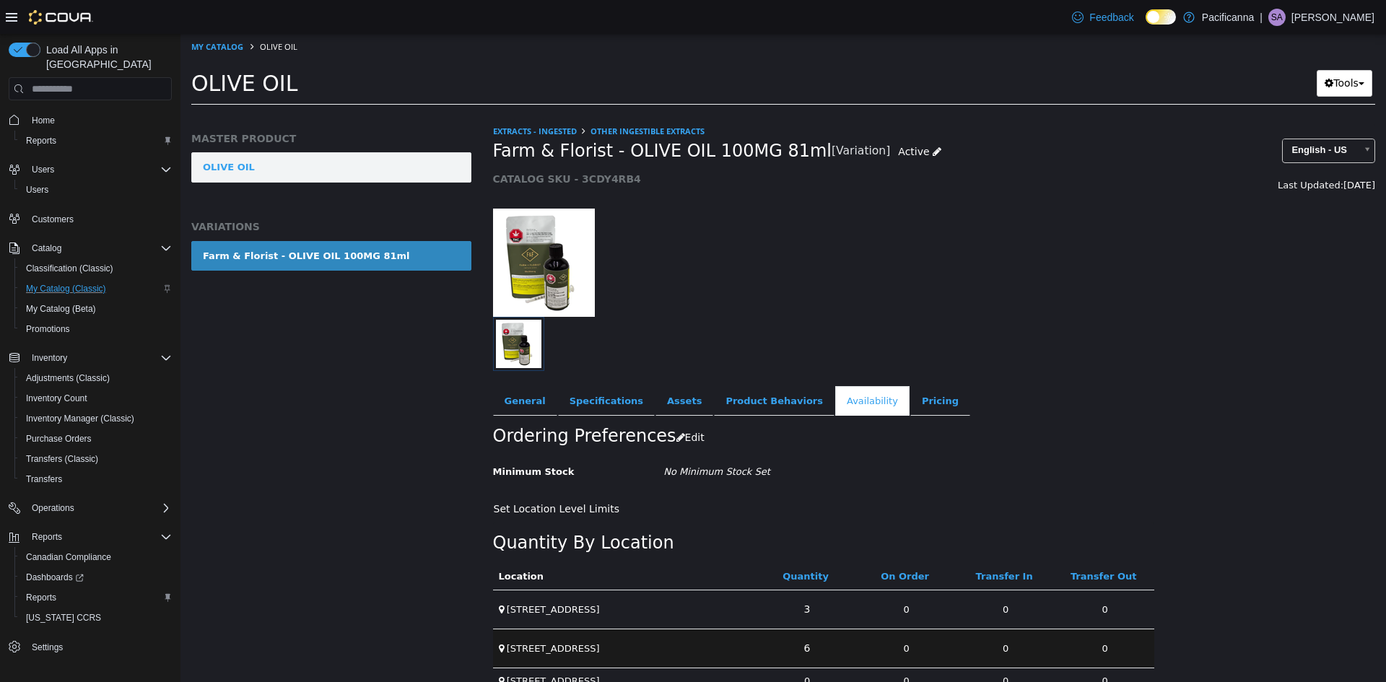 Image resolution: width=1386 pixels, height=682 pixels. I want to click on a: Other Ingestible Extracts, so click(467, 97).